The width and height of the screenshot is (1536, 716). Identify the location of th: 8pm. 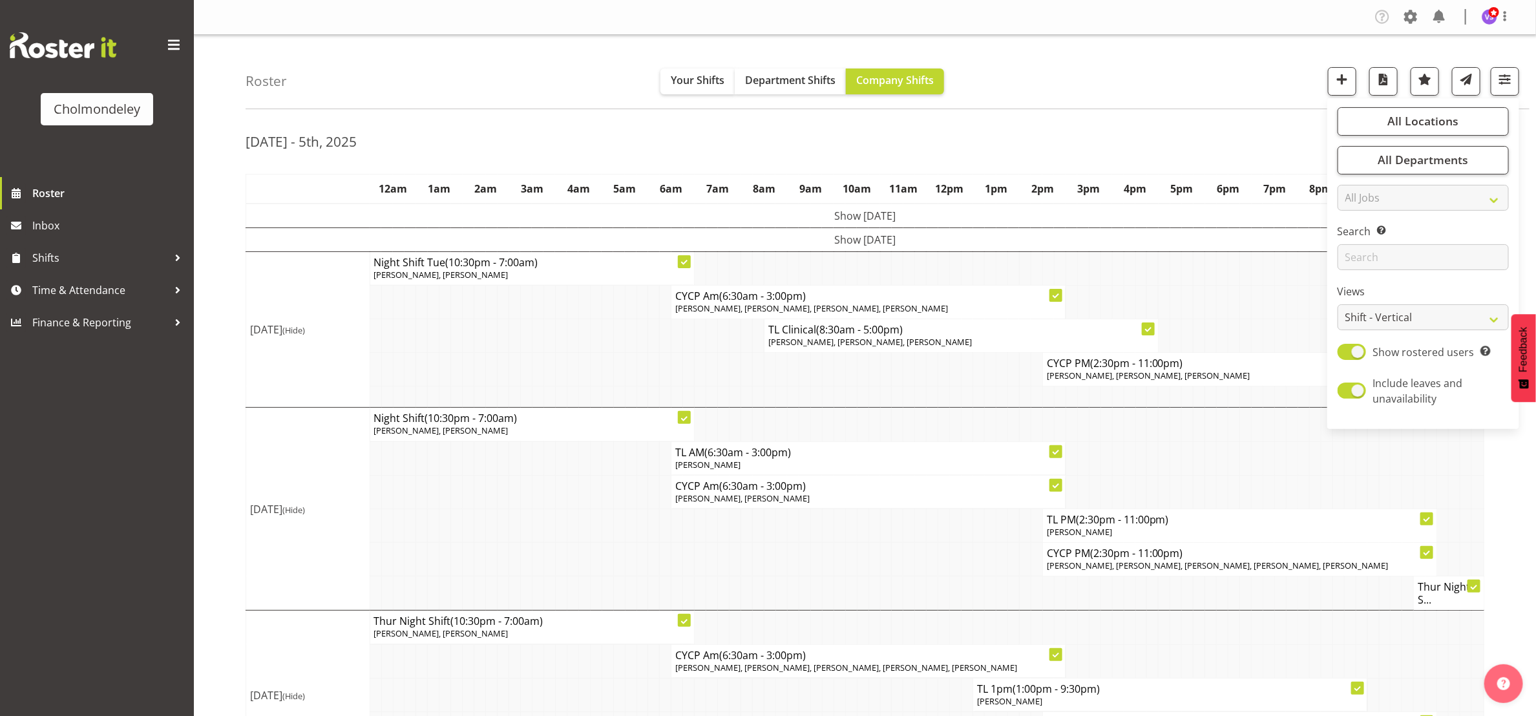
(1321, 189).